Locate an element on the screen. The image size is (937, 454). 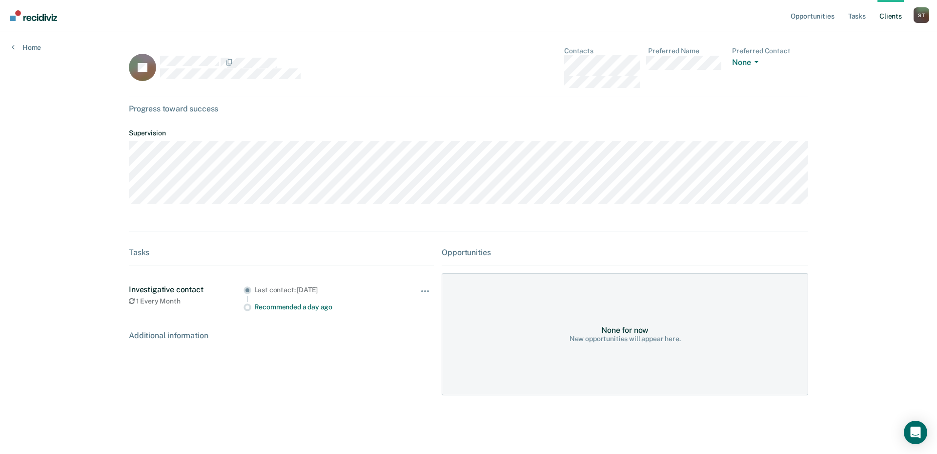
div: Progress toward success is located at coordinates (469, 108).